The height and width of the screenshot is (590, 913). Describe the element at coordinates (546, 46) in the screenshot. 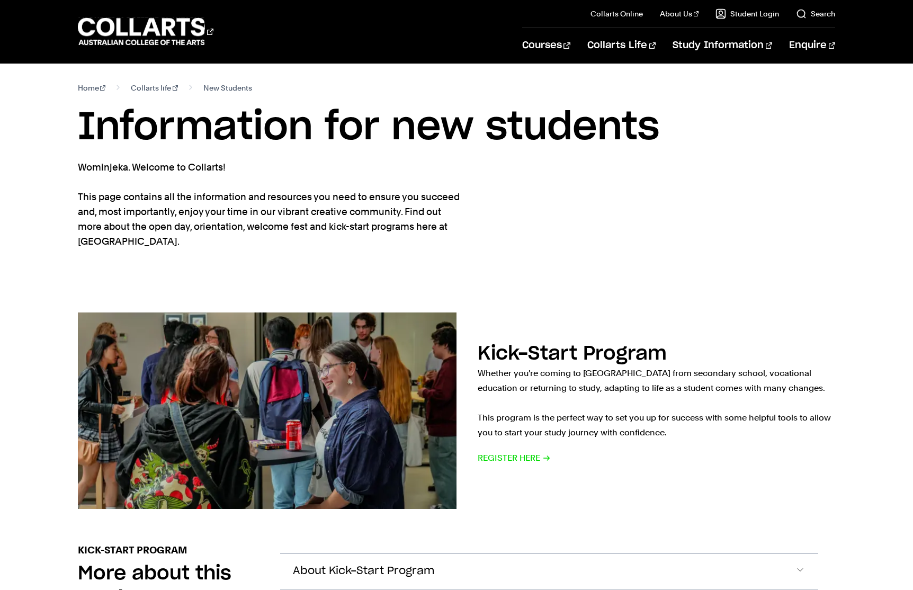

I see `a: Courses` at that location.